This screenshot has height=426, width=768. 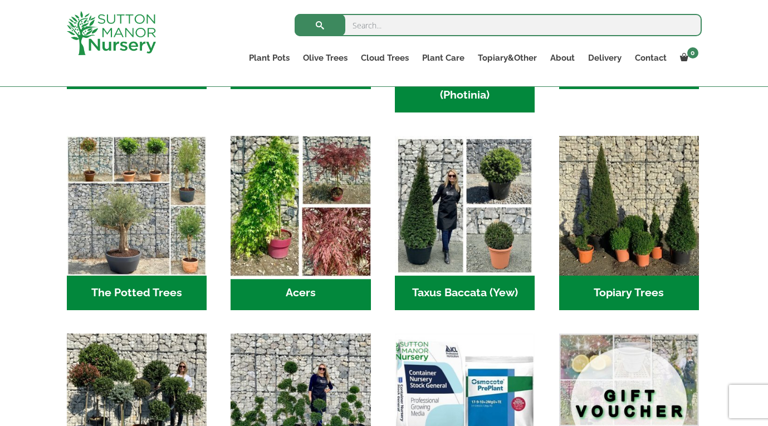 What do you see at coordinates (443, 58) in the screenshot?
I see `a: Plant Care` at bounding box center [443, 58].